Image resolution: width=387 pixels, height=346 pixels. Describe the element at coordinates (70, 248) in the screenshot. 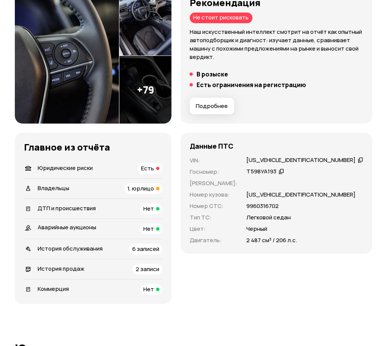

I see `span: История обслуживания` at that location.